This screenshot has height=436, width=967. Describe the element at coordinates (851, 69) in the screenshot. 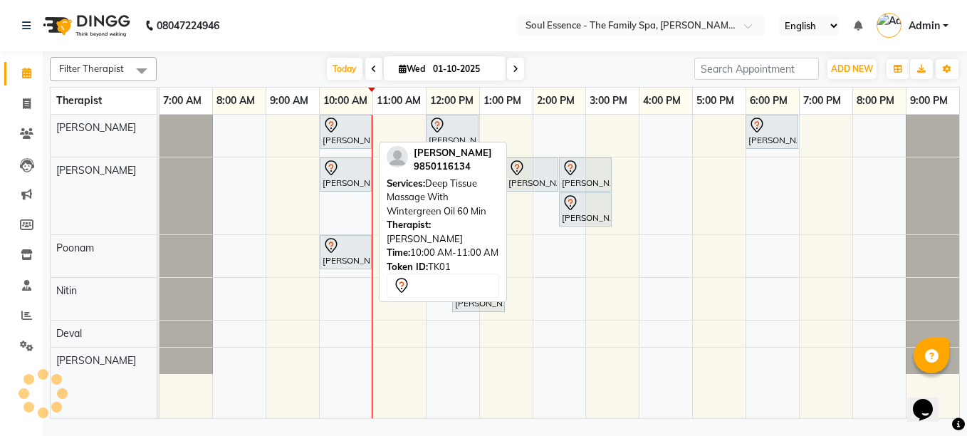

I see `button: ADD NEW` at that location.